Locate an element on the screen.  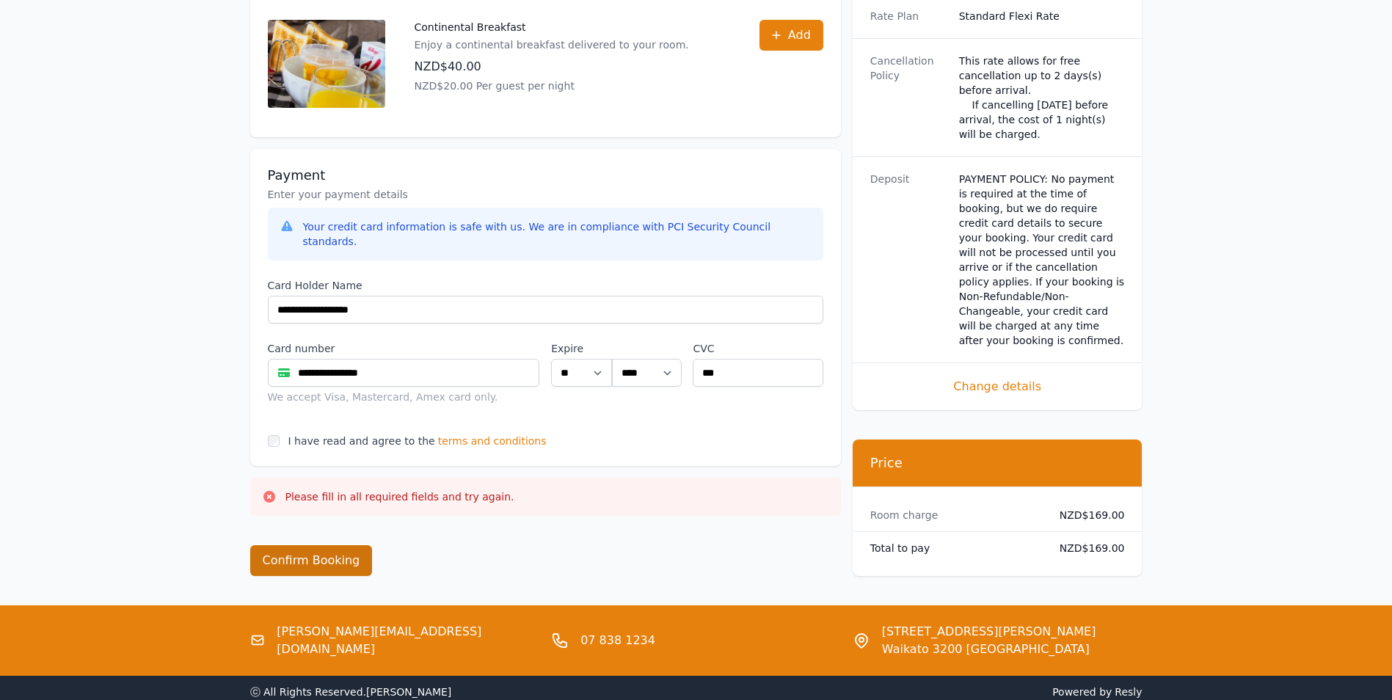
button: Confirm Booking is located at coordinates (311, 560).